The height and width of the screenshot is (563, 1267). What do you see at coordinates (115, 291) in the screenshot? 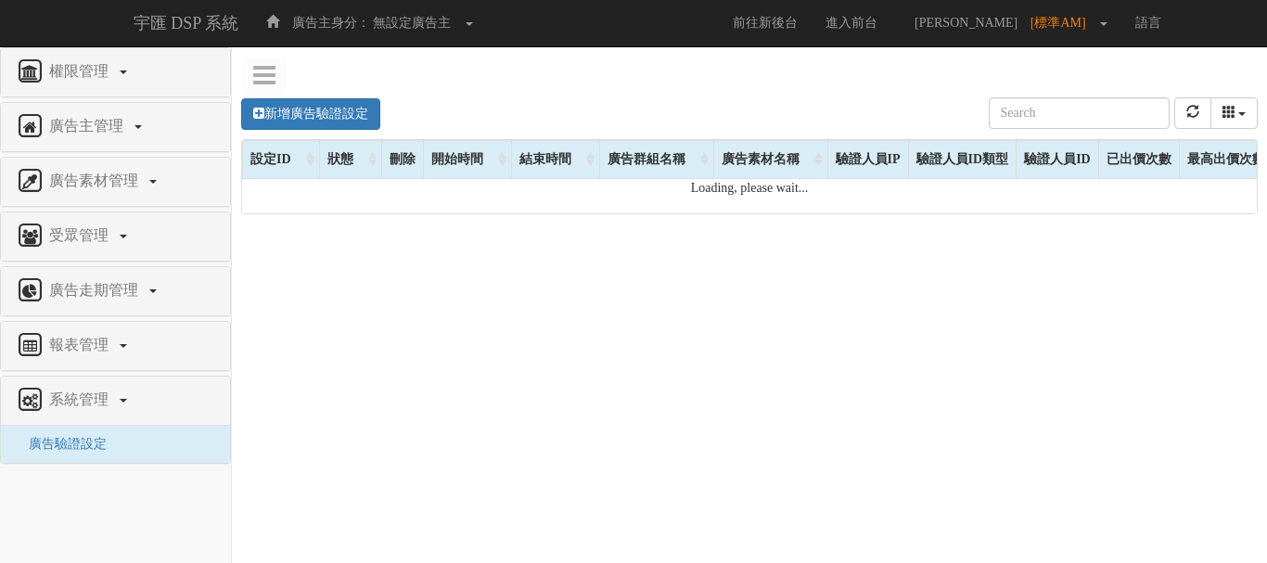
I see `a: 廣告走期管理` at bounding box center [115, 291].